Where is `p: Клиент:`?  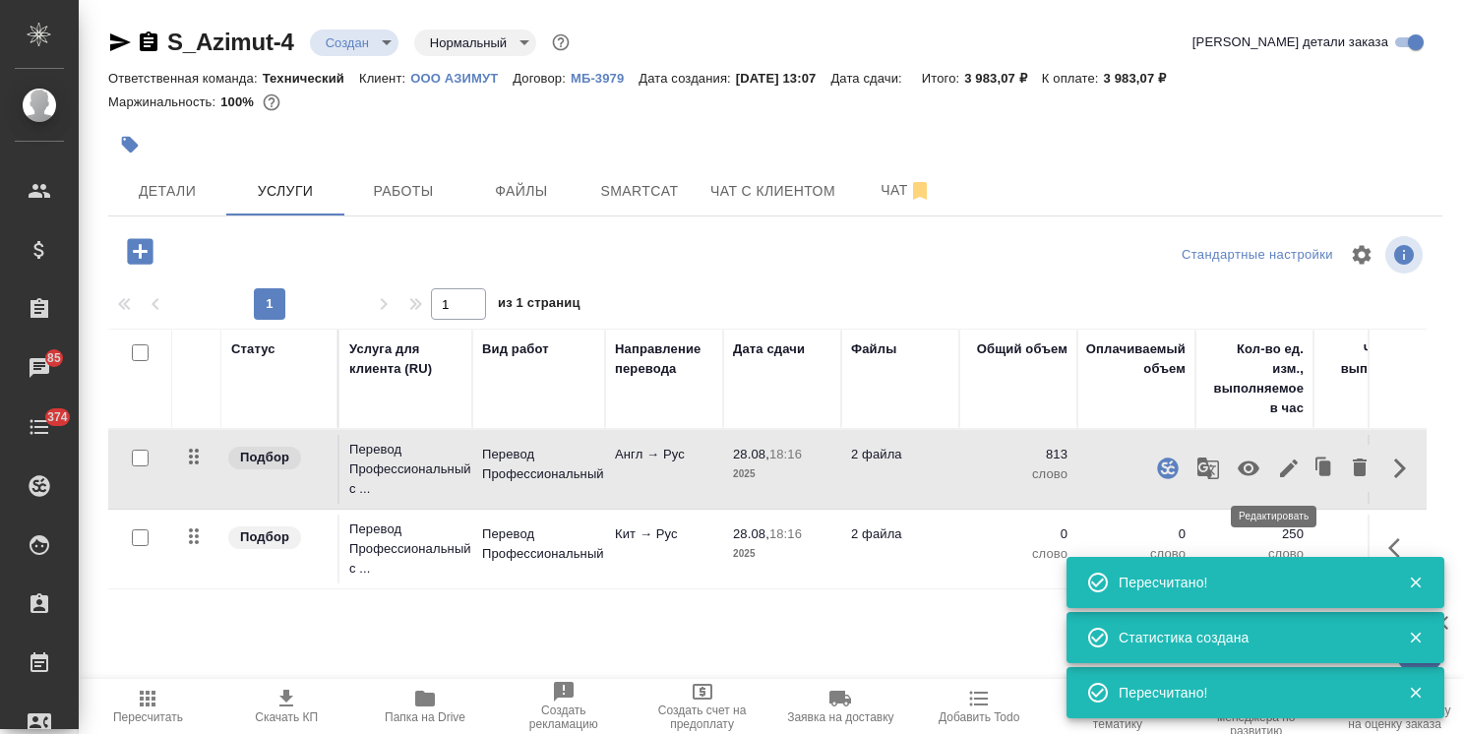 p: Клиент: is located at coordinates (385, 78).